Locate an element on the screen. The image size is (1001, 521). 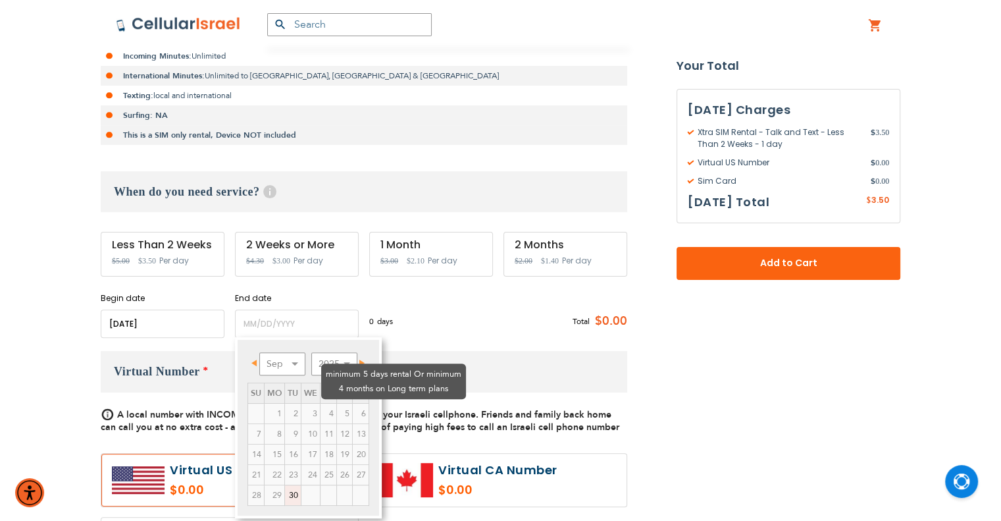
div: 1 Month is located at coordinates (431, 245).